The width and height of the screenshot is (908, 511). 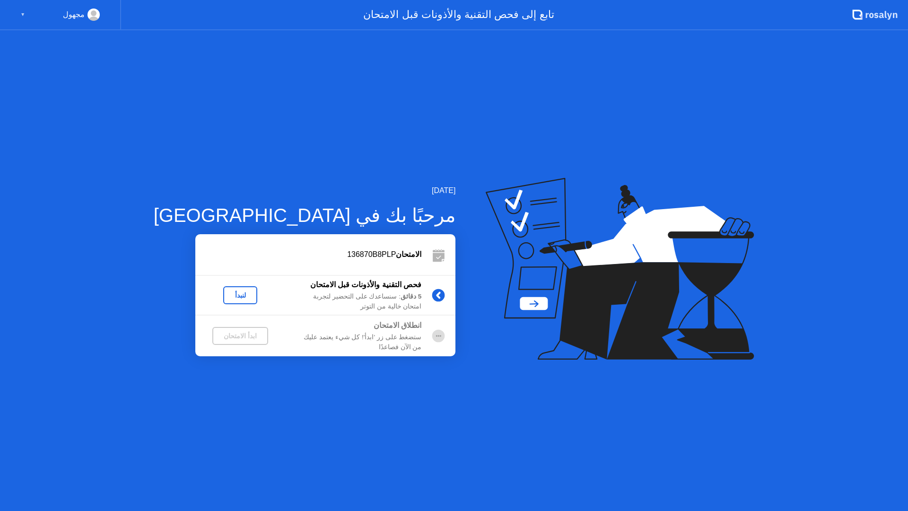 I want to click on button: لنبدأ, so click(x=240, y=295).